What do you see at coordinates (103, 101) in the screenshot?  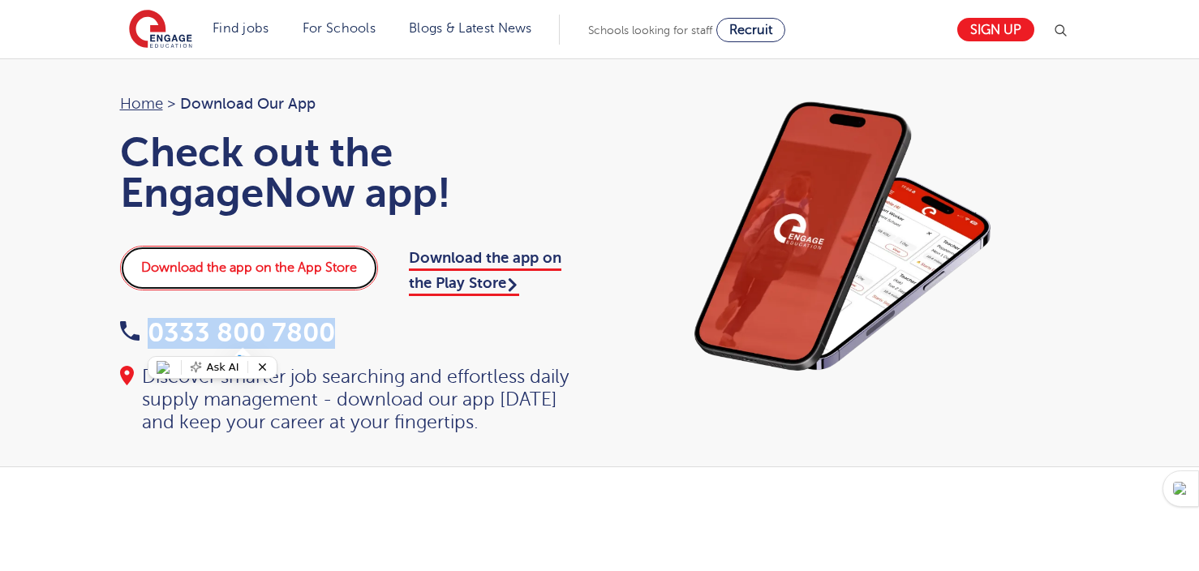 I see `div: Domain Overview` at bounding box center [103, 101].